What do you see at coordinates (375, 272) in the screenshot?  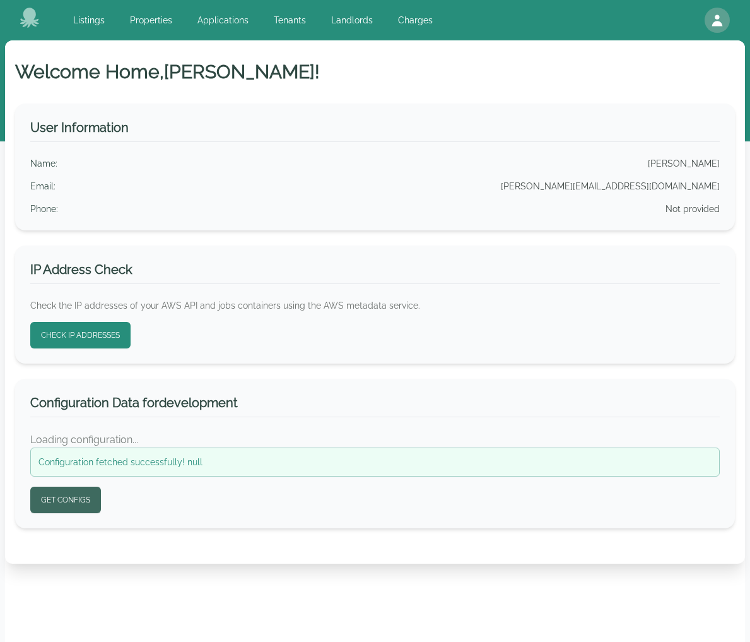 I see `h3: IP Address Check` at bounding box center [375, 272].